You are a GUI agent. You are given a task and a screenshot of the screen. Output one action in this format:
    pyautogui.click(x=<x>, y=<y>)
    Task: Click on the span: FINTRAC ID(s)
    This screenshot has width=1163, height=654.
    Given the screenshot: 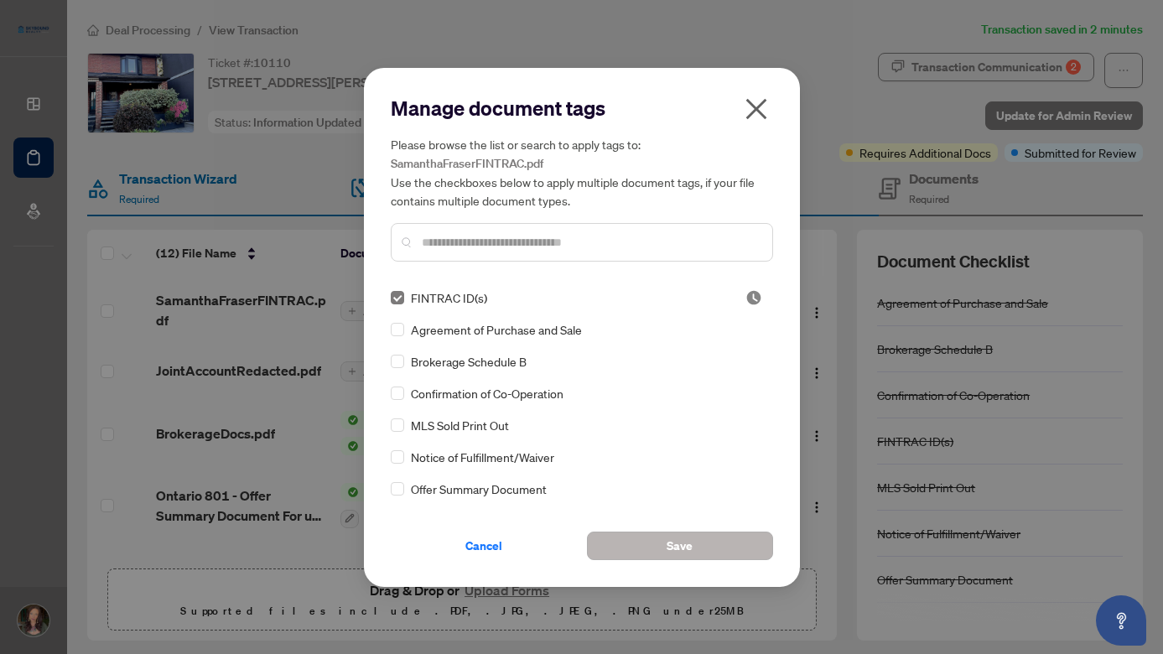 What is the action you would take?
    pyautogui.click(x=449, y=298)
    